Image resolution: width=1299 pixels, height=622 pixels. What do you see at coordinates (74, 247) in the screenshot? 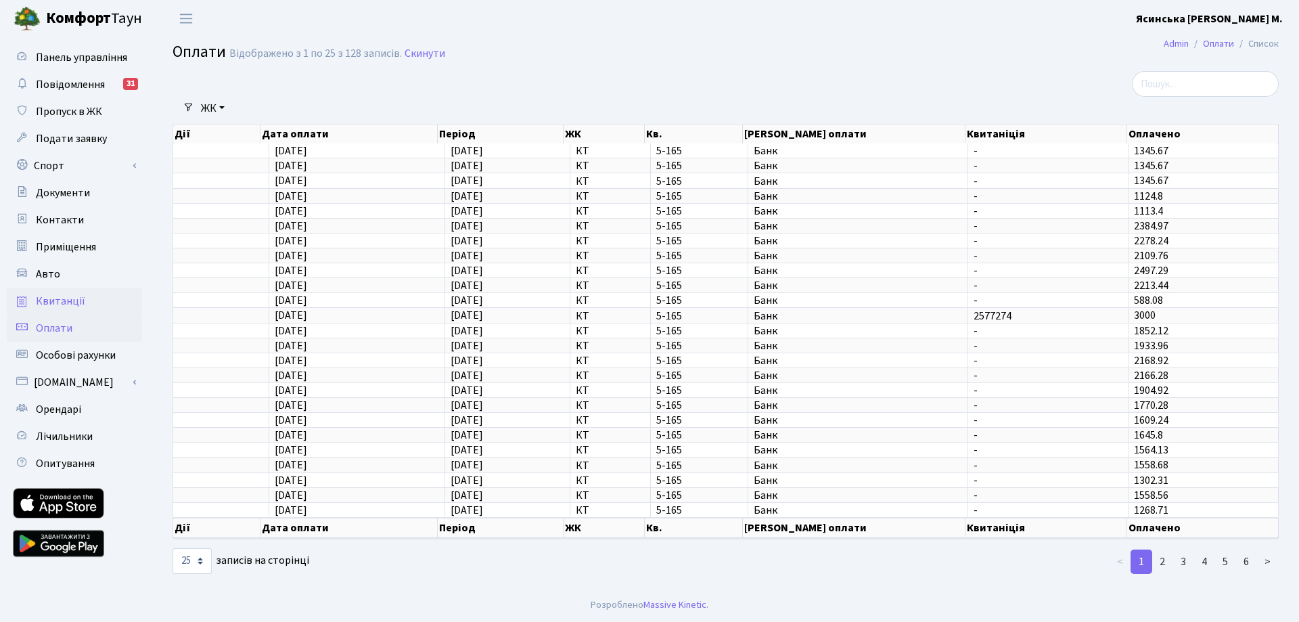
I see `a: Приміщення` at bounding box center [74, 247].